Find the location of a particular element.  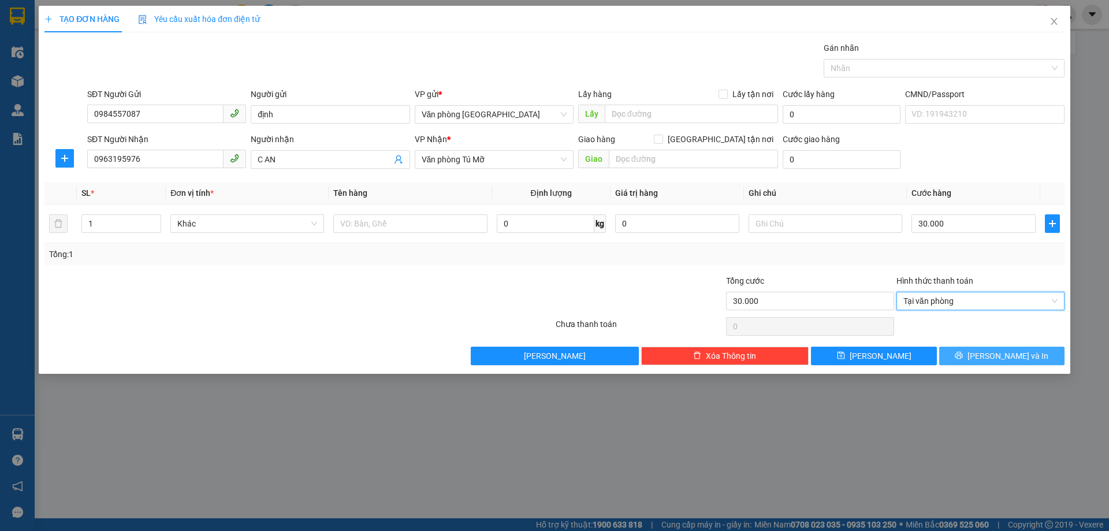

span: Tổng cước is located at coordinates (745, 281).